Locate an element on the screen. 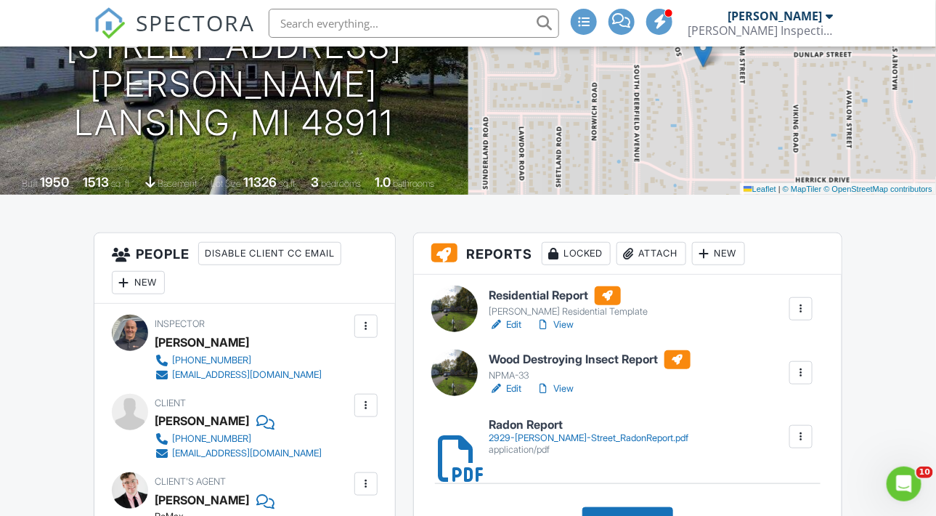  span: Built is located at coordinates (30, 183).